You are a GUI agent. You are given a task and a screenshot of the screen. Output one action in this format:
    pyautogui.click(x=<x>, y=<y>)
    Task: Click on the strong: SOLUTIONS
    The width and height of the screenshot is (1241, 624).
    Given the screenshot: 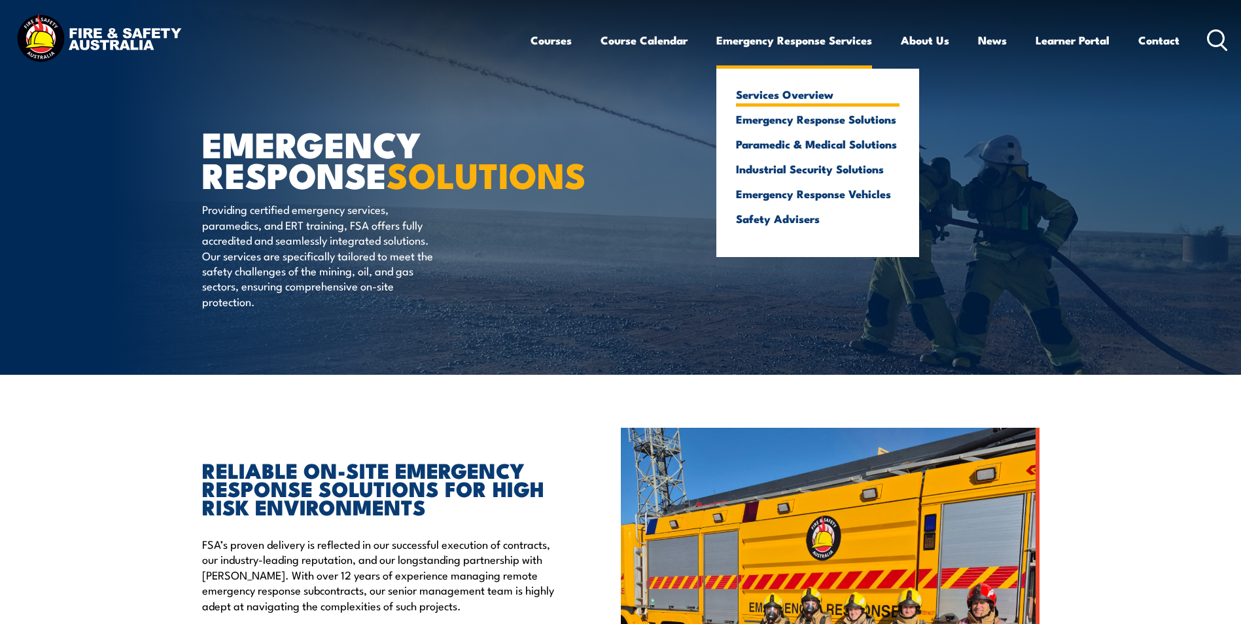 What is the action you would take?
    pyautogui.click(x=486, y=173)
    